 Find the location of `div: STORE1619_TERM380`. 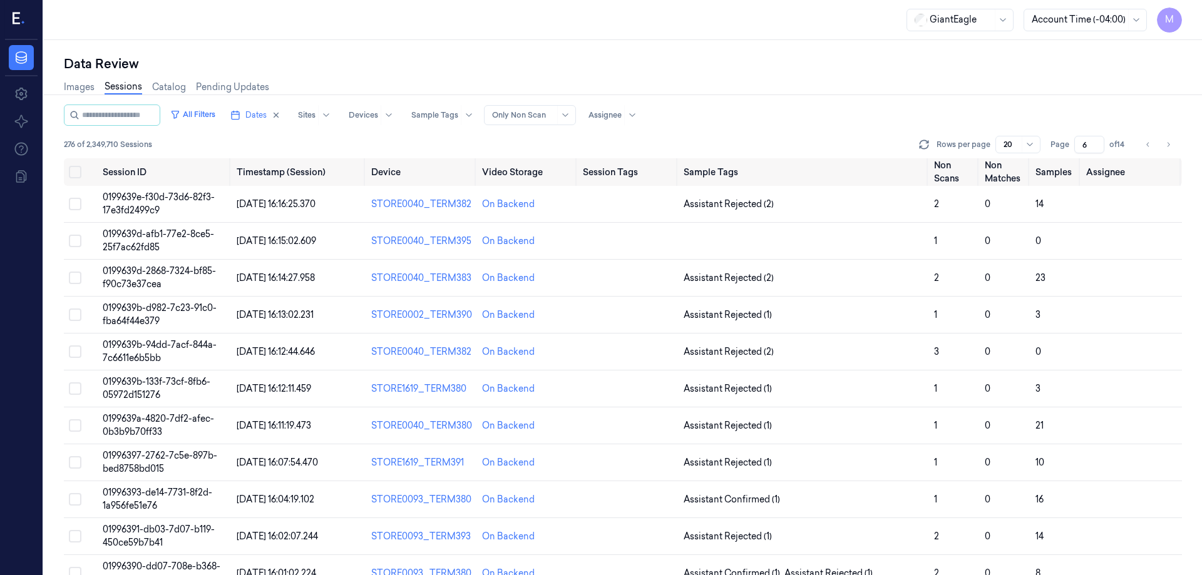

div: STORE1619_TERM380 is located at coordinates (421, 389).